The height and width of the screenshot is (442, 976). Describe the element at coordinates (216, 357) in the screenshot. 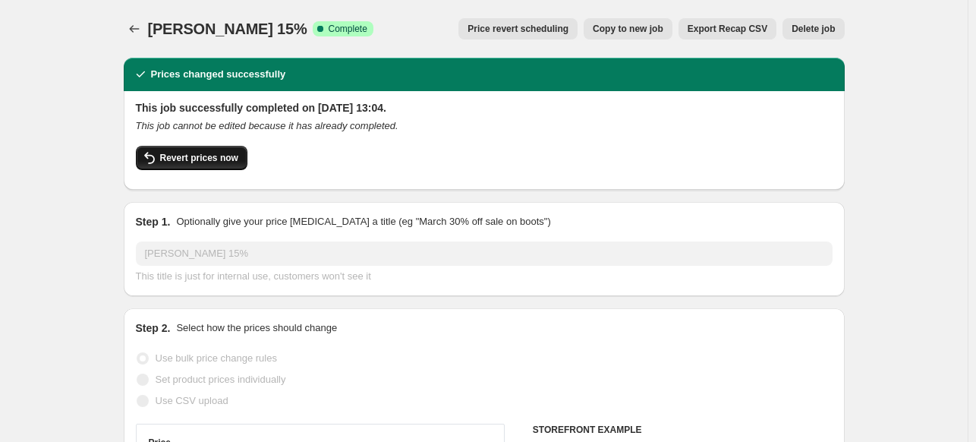

I see `span: Use bulk price change rules` at that location.